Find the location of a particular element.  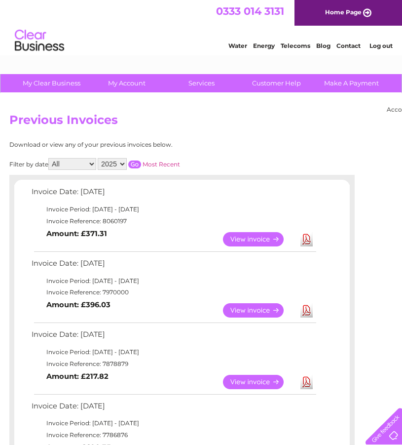

a: My Clear Business is located at coordinates (51, 83).